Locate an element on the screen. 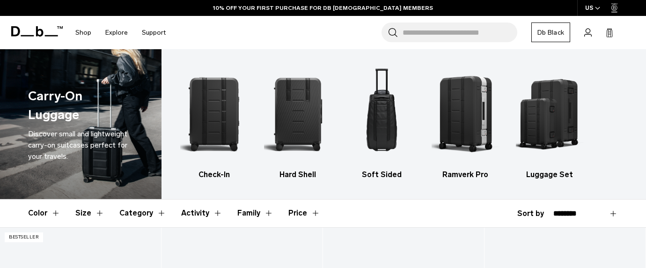 The height and width of the screenshot is (268, 646). h3: Soft Sided is located at coordinates (381, 175).